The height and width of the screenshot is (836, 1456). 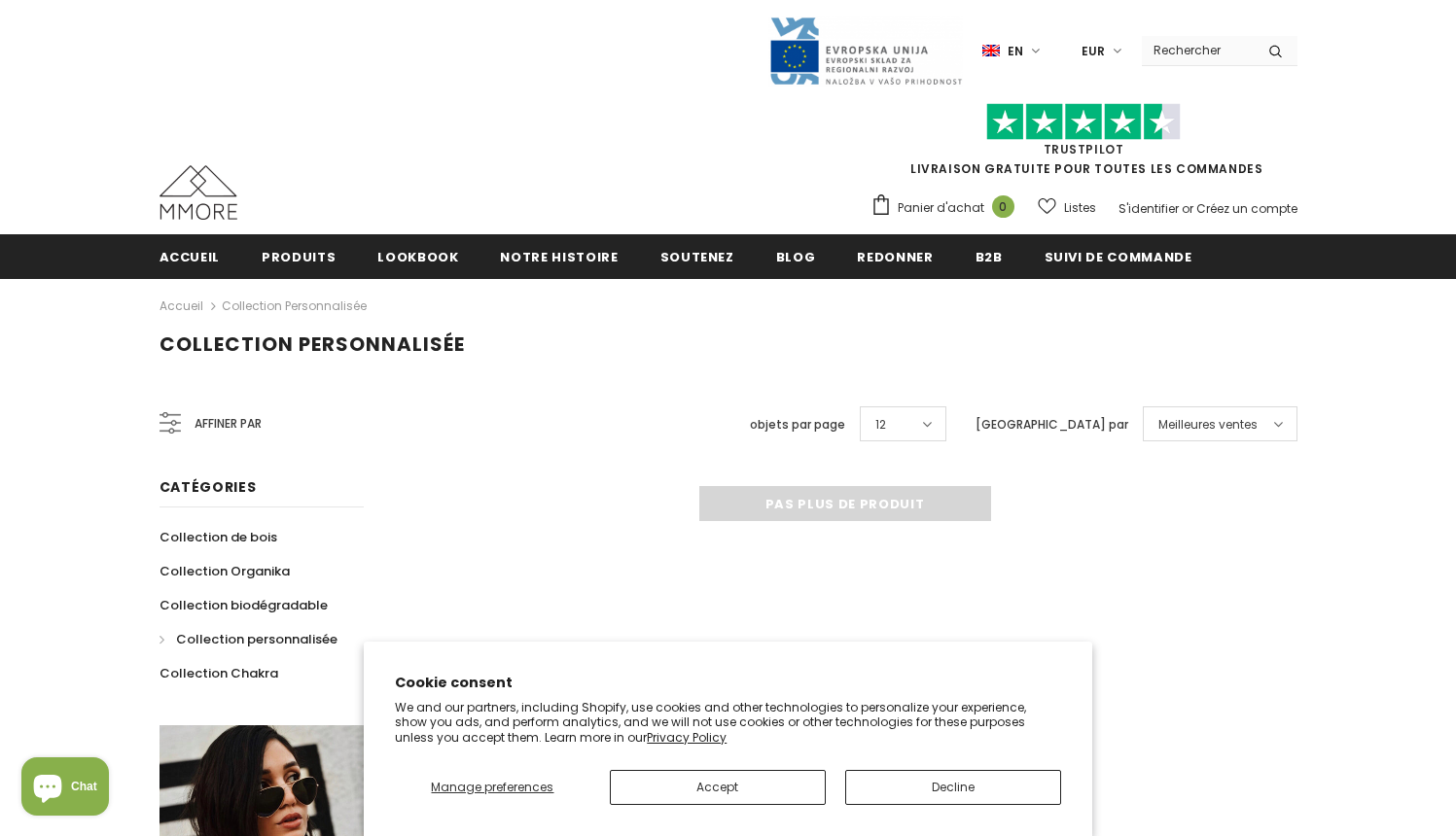 I want to click on a: Listes, so click(x=1067, y=207).